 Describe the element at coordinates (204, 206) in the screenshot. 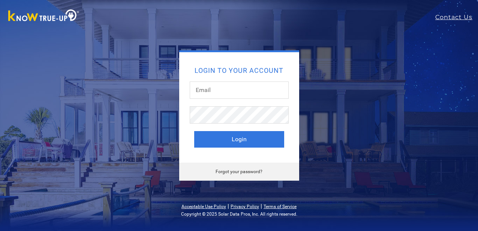

I see `a: Acceptable Use Policy` at that location.